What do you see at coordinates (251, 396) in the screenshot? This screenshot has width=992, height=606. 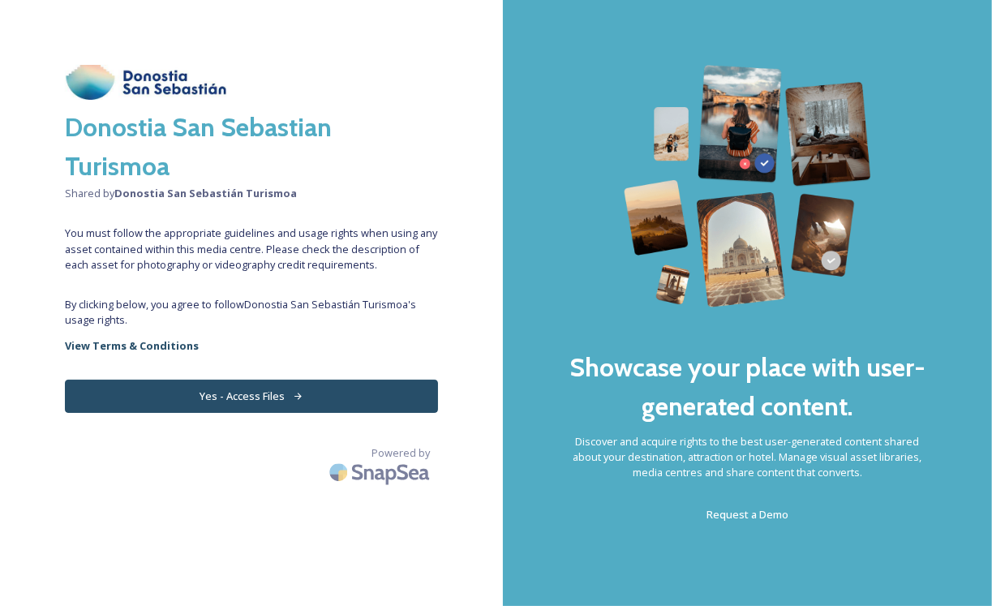 I see `button: Yes - Access Files` at bounding box center [251, 396].